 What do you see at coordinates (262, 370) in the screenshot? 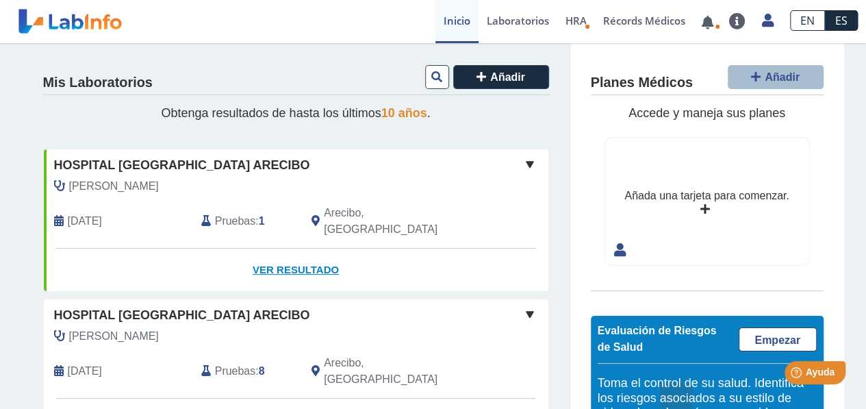
I see `b: 8` at bounding box center [262, 370].